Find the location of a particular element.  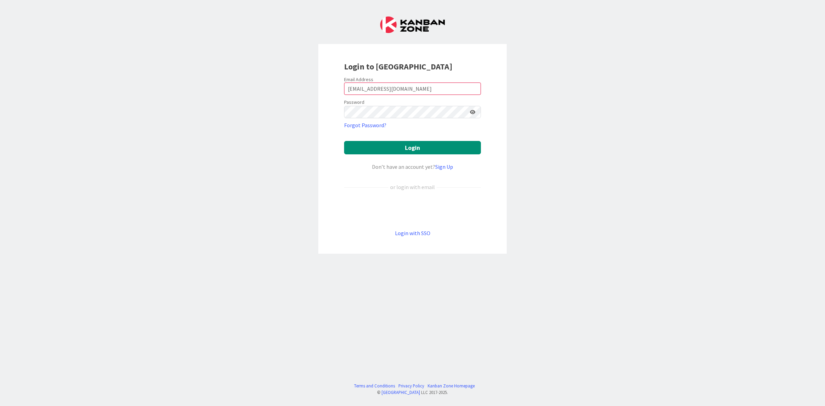

a: Terms and Conditions is located at coordinates (375, 386).